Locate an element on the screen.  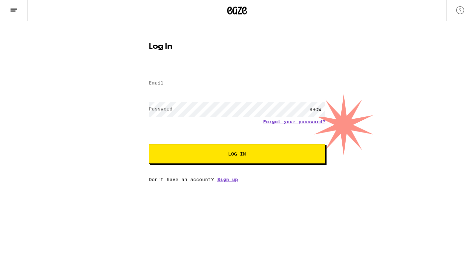
label: Password is located at coordinates (161, 109).